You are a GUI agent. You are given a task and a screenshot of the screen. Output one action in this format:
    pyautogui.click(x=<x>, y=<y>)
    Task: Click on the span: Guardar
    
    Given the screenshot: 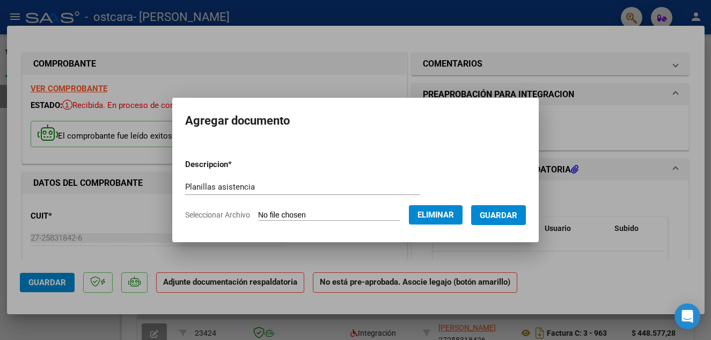 What is the action you would take?
    pyautogui.click(x=499, y=215)
    